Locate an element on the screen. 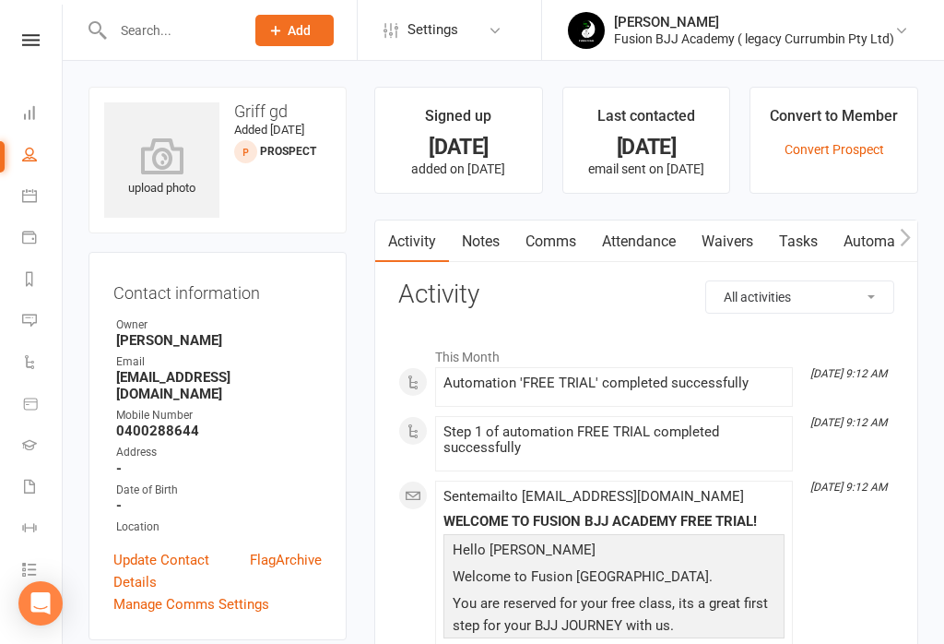 This screenshot has height=644, width=944. a: Update Contact Details is located at coordinates (182, 571).